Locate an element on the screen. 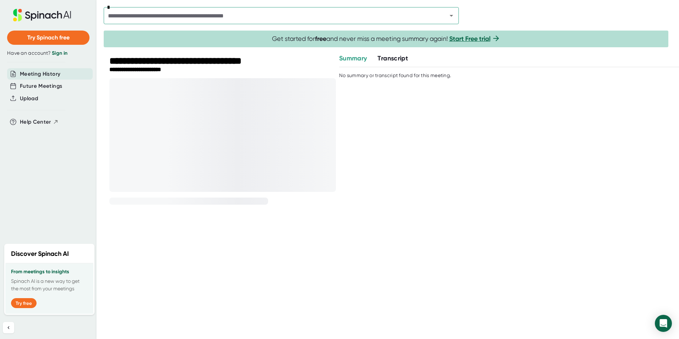 This screenshot has width=679, height=339. button: Try Spinach free is located at coordinates (48, 38).